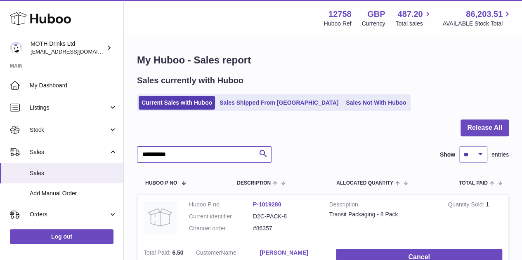 The height and width of the screenshot is (260, 522). Describe the element at coordinates (208, 253) in the screenshot. I see `span: Customer` at that location.